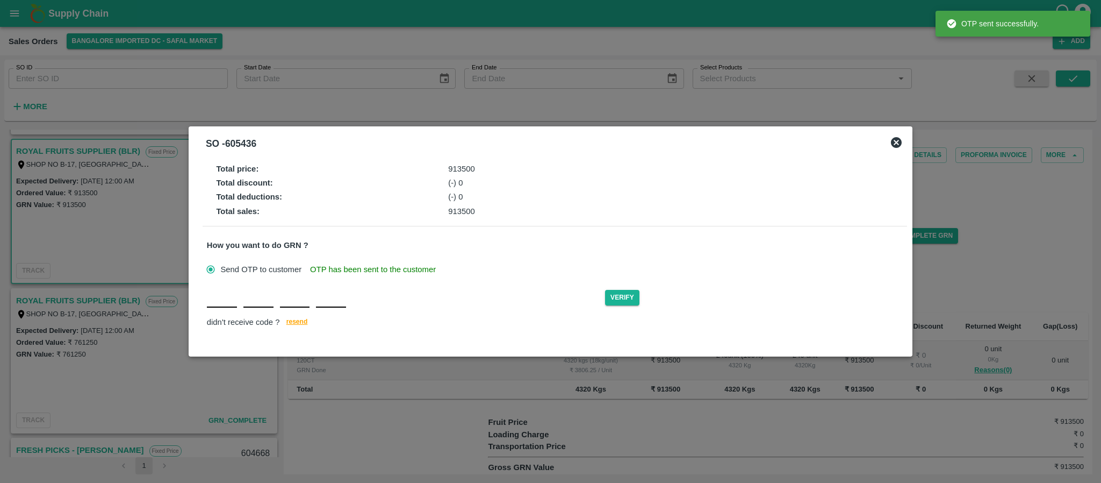 This screenshot has width=1101, height=483. I want to click on span: resend, so click(297, 321).